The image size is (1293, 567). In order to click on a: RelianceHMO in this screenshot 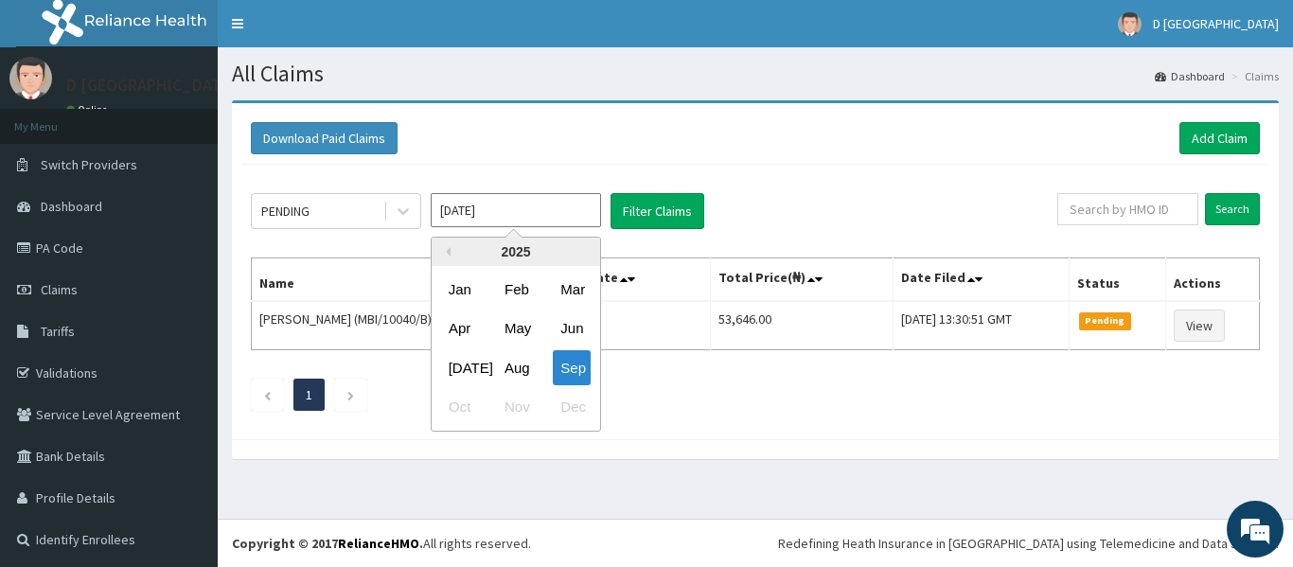, I will do `click(379, 543)`.